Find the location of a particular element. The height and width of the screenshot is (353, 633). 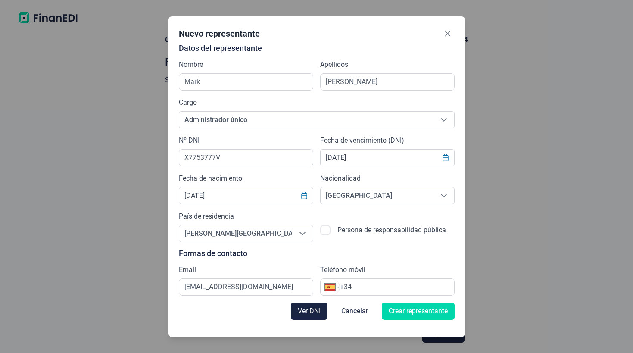

p: Formas de contacto is located at coordinates (317, 254).